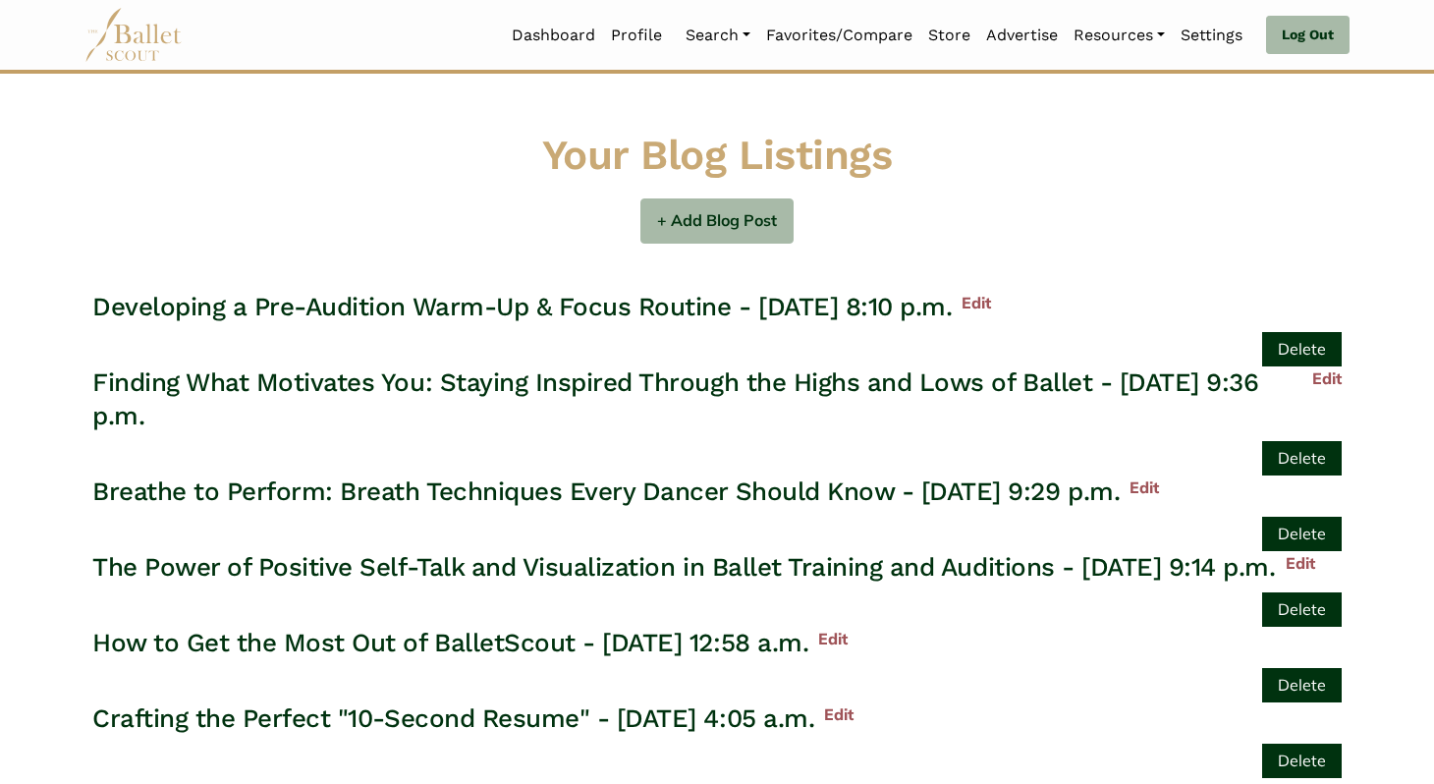 The height and width of the screenshot is (784, 1434). What do you see at coordinates (1021, 35) in the screenshot?
I see `a: Advertise` at bounding box center [1021, 35].